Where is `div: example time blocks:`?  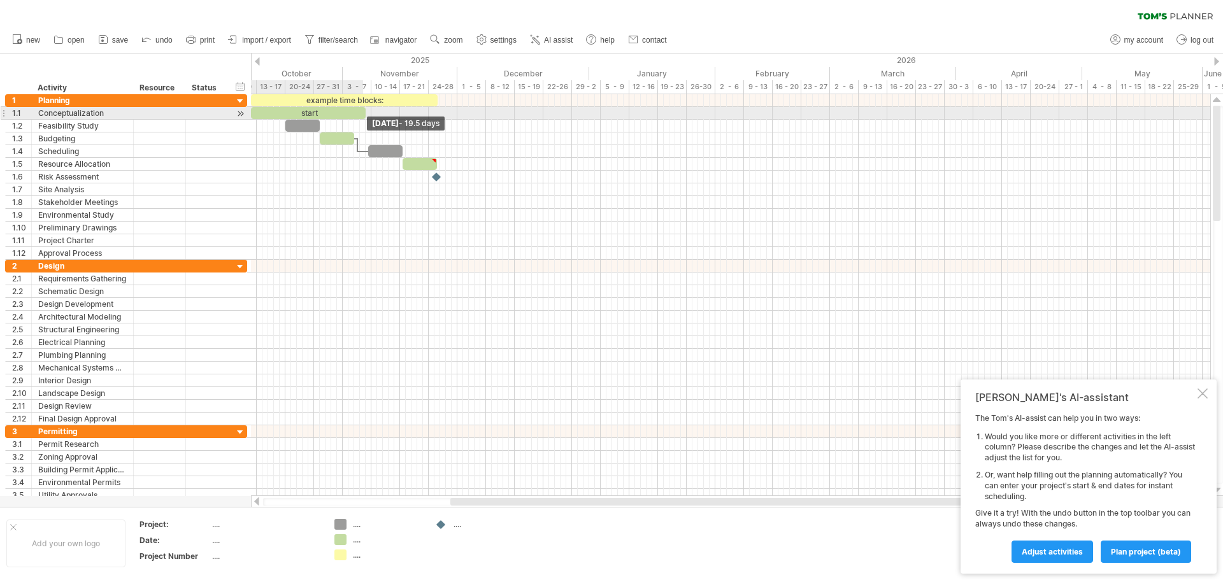
div: example time blocks: is located at coordinates (344, 100).